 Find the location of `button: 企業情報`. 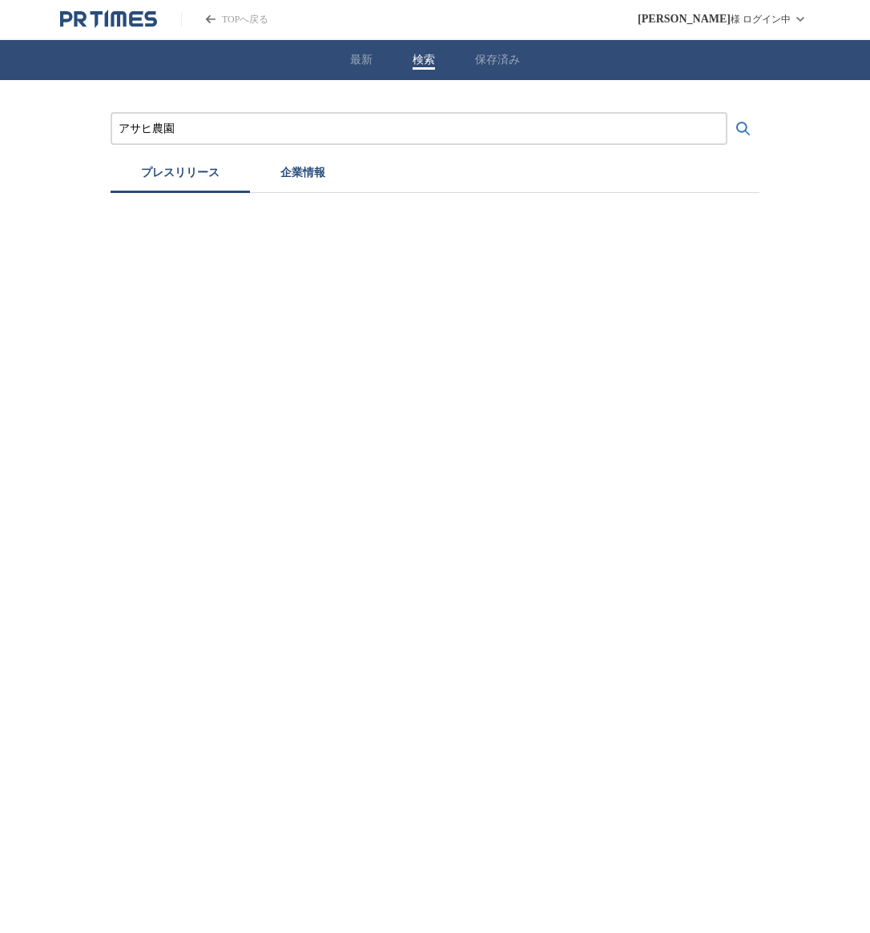

button: 企業情報 is located at coordinates (303, 175).